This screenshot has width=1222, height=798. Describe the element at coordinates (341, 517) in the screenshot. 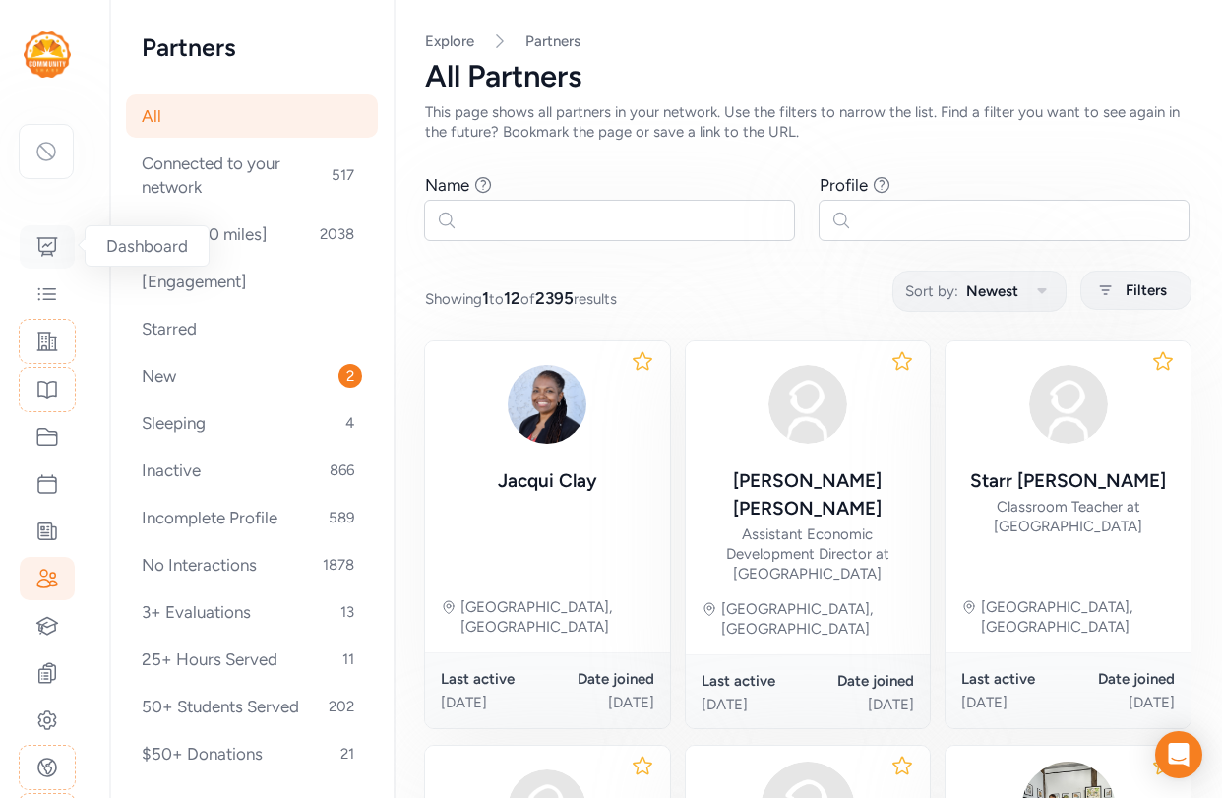

I see `span: 589` at that location.